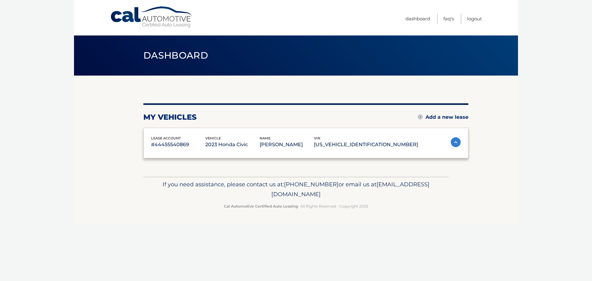  What do you see at coordinates (152, 17) in the screenshot?
I see `a: Cal Automotive` at bounding box center [152, 17].